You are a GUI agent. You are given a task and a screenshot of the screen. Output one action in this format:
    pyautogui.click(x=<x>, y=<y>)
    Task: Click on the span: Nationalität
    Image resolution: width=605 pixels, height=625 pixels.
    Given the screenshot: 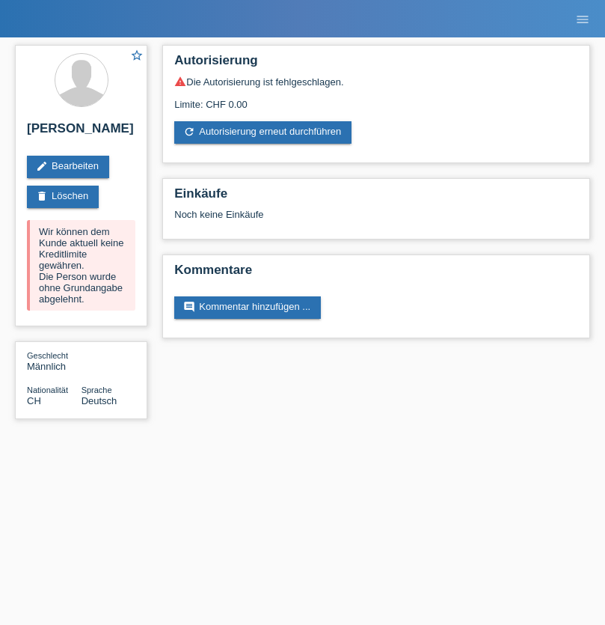 What is the action you would take?
    pyautogui.click(x=47, y=390)
    